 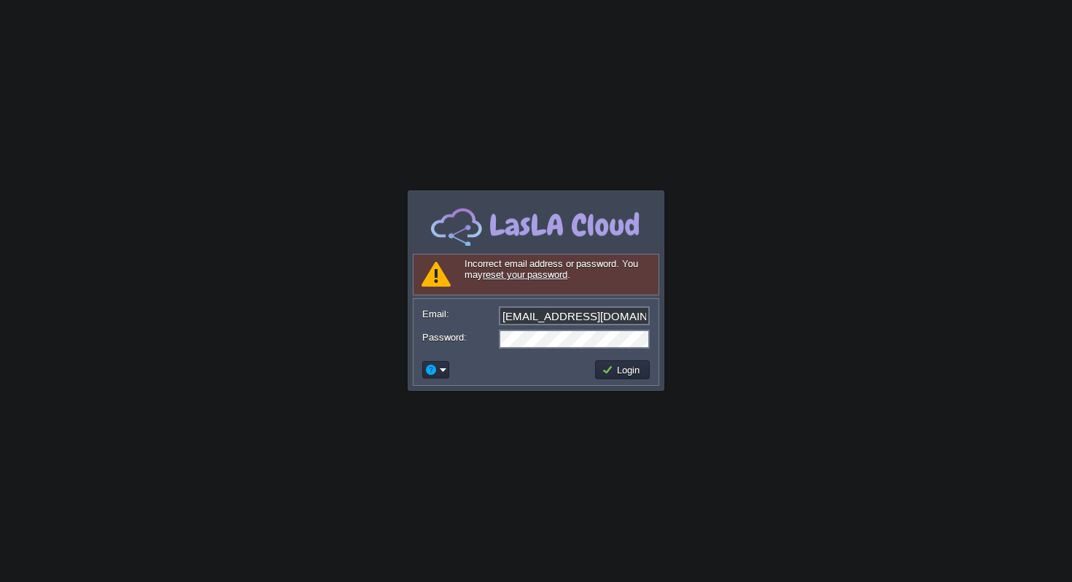 What do you see at coordinates (536, 225) in the screenshot?
I see `img: LasLA Cloud` at bounding box center [536, 225].